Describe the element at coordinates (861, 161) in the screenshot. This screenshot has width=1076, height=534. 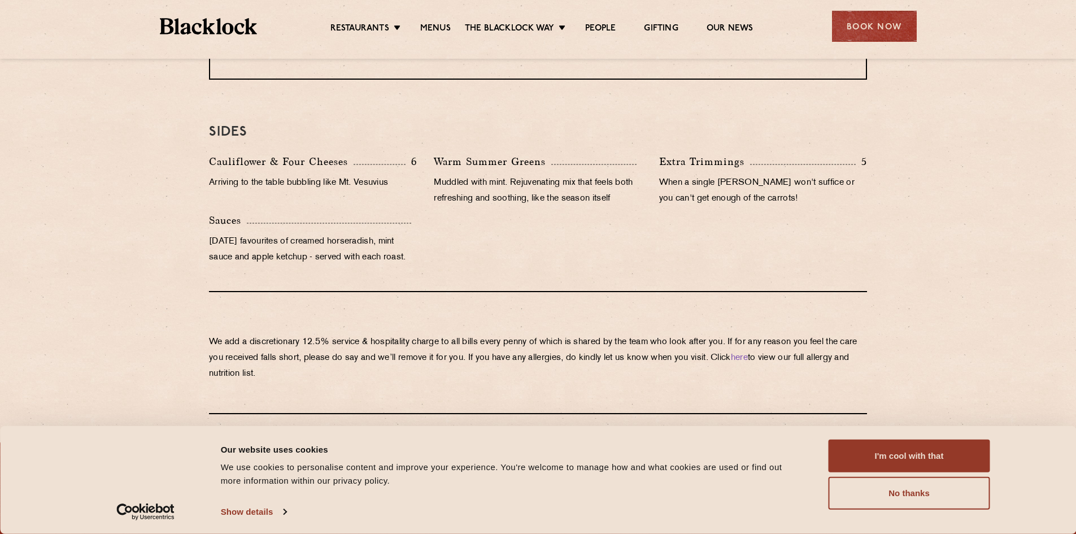
I see `p: 5` at that location.